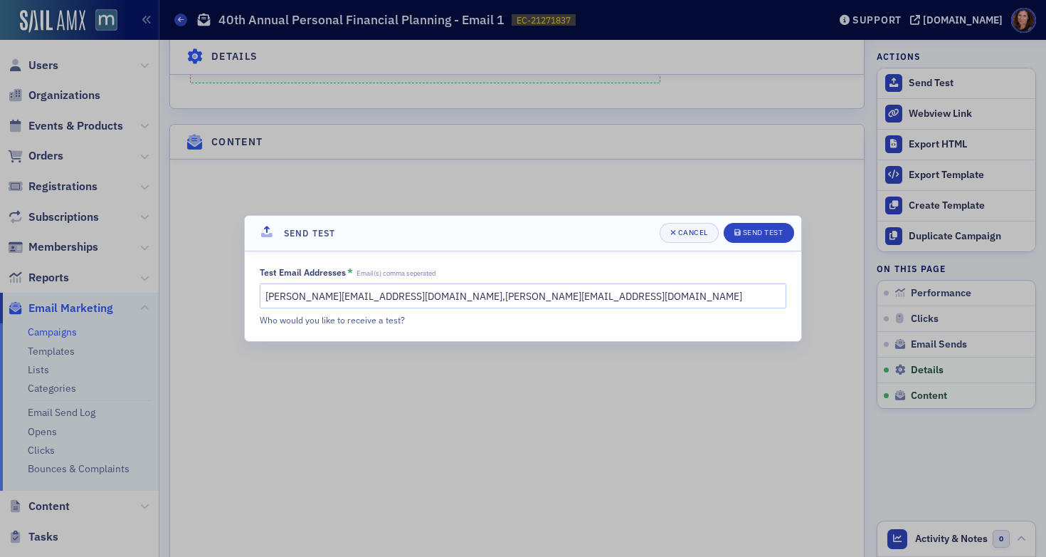 Image resolution: width=1046 pixels, height=557 pixels. What do you see at coordinates (693, 232) in the screenshot?
I see `div: Cancel` at bounding box center [693, 232].